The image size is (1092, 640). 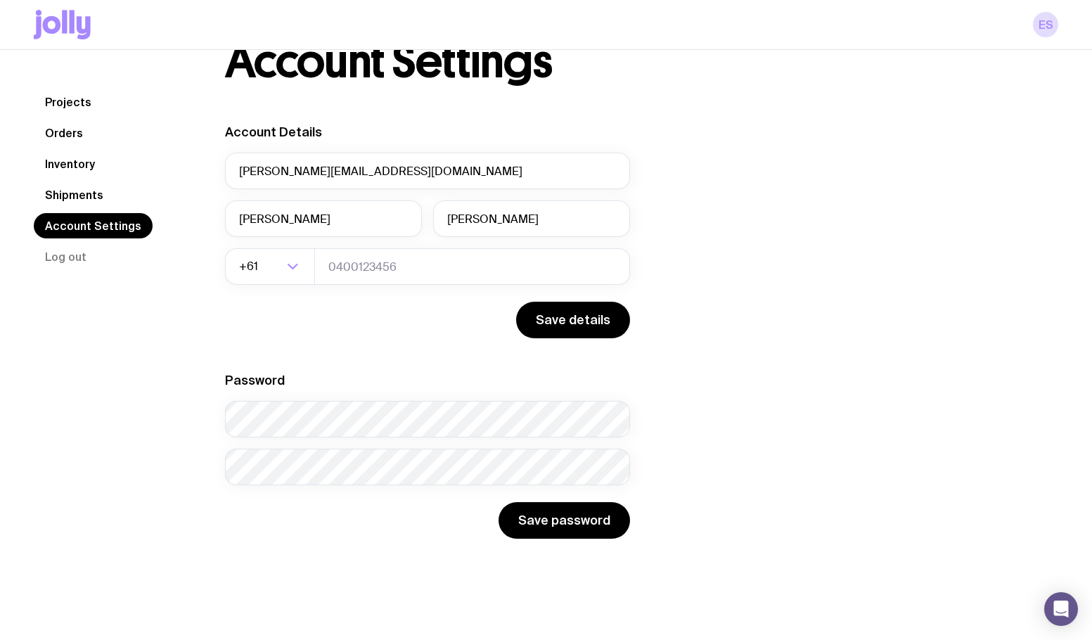 I want to click on a: Orders, so click(x=64, y=133).